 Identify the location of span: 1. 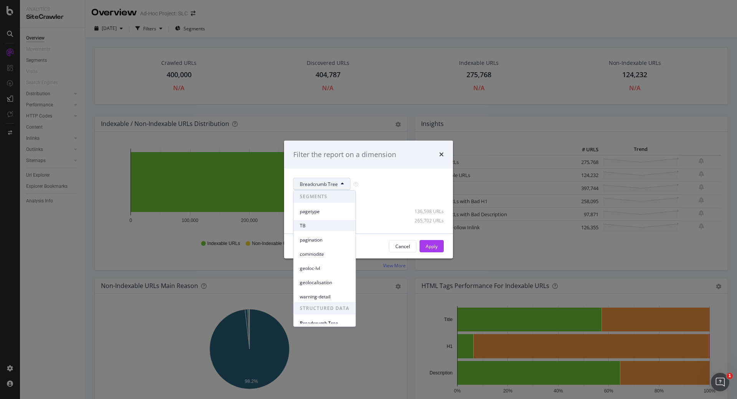
(729, 376).